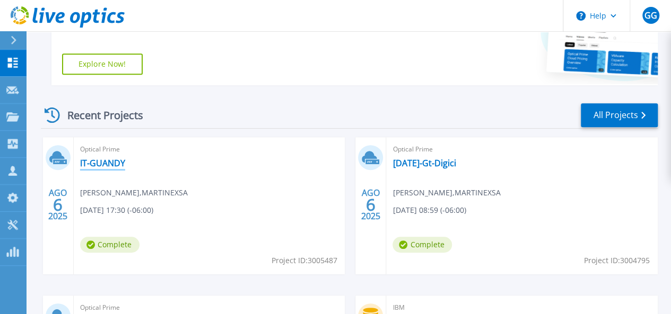 This screenshot has height=314, width=671. Describe the element at coordinates (304, 261) in the screenshot. I see `span: Project ID: 3005487` at that location.